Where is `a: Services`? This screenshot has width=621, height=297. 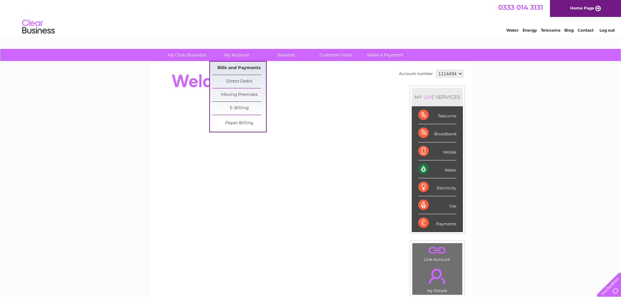 a: Services is located at coordinates (286, 55).